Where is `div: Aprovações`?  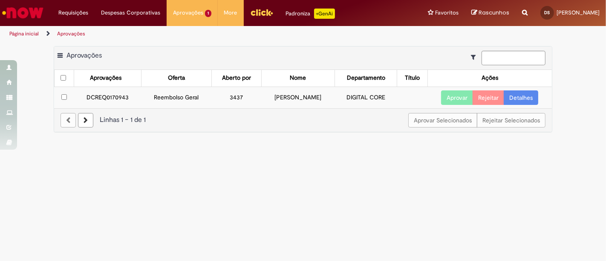 div: Aprovações is located at coordinates (106, 78).